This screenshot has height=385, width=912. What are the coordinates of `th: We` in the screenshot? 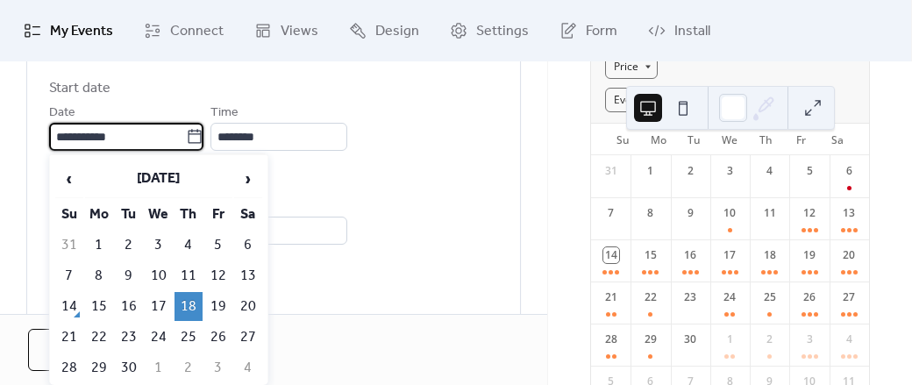 It's located at (159, 214).